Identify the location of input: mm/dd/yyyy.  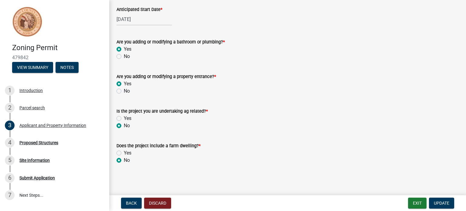
(144, 19).